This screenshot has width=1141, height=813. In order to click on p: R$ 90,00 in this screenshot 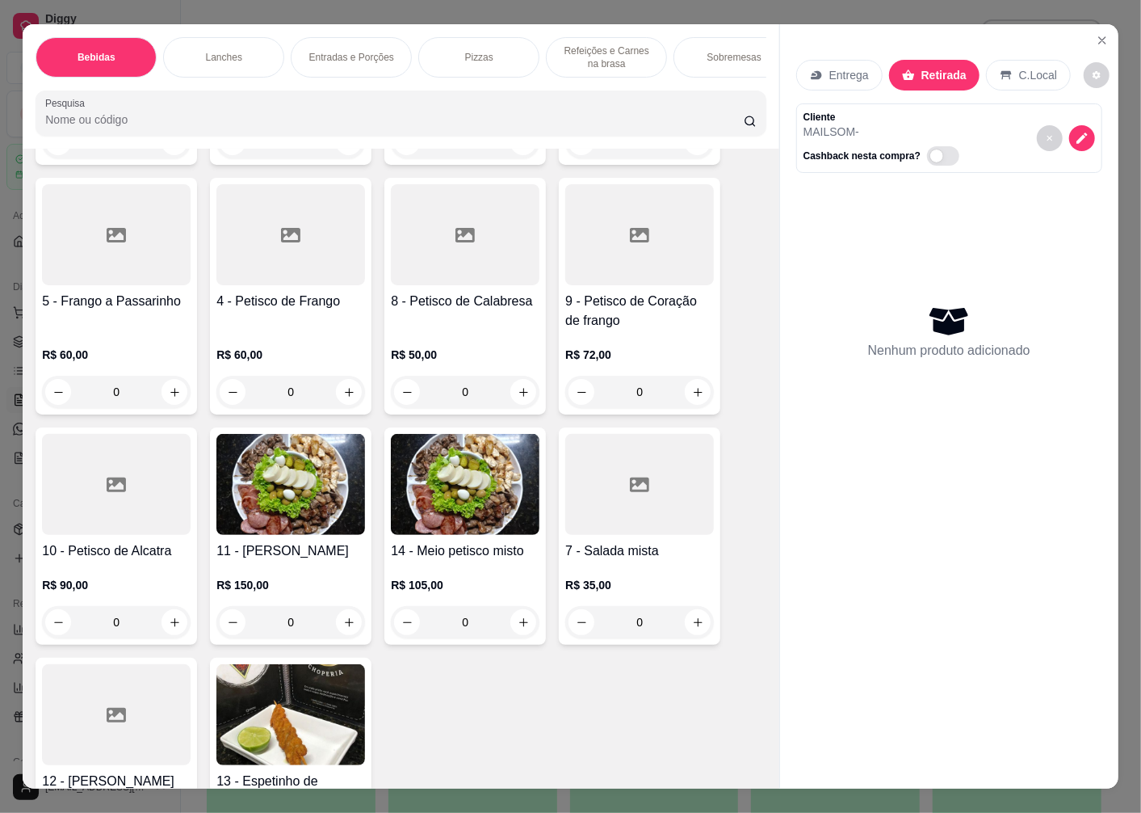, I will do `click(116, 585)`.